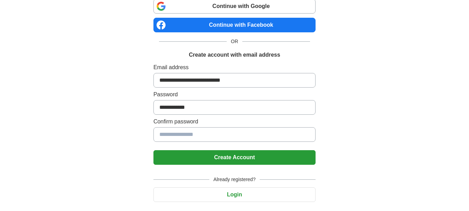 This screenshot has width=469, height=211. Describe the element at coordinates (234, 194) in the screenshot. I see `a: Login` at that location.